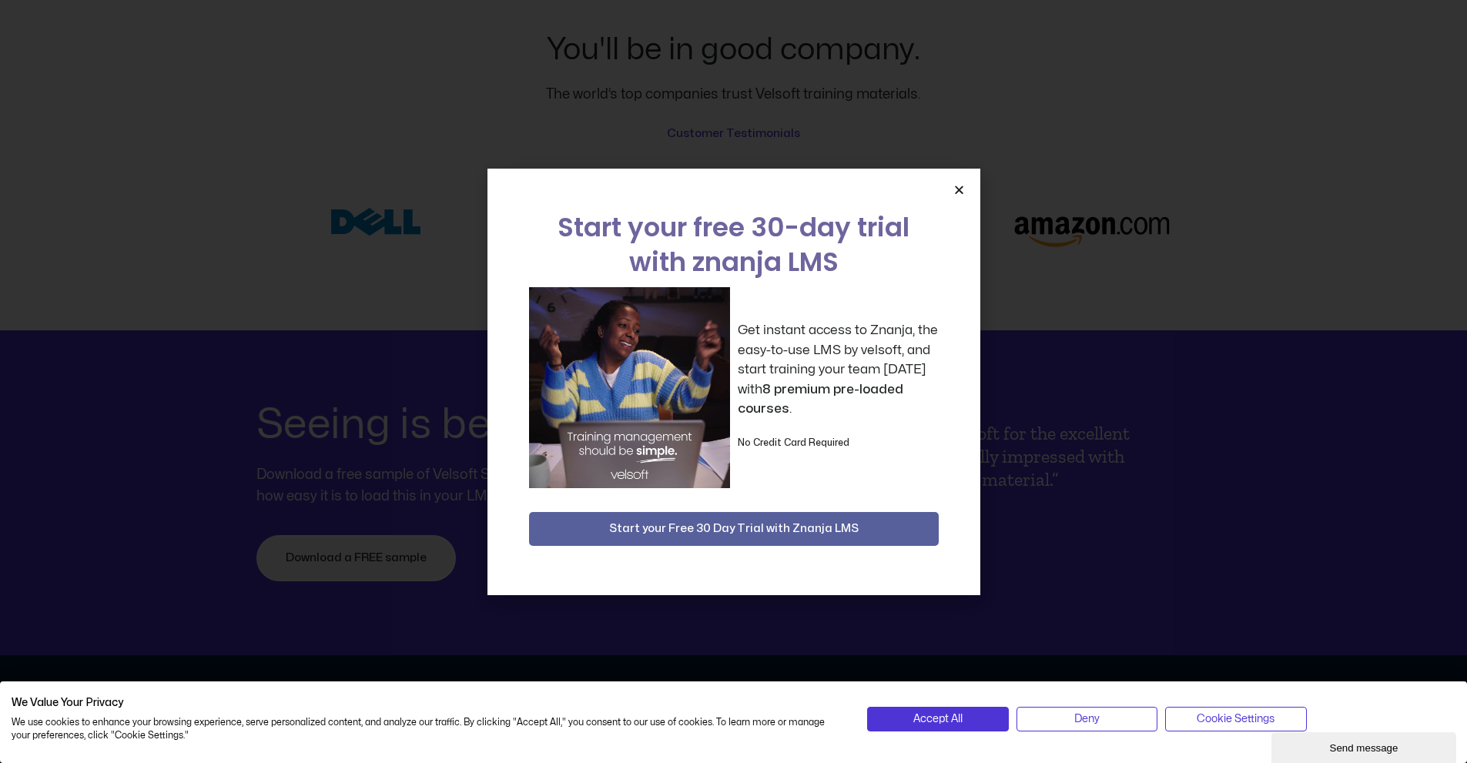 The width and height of the screenshot is (1467, 763). Describe the element at coordinates (427, 729) in the screenshot. I see `p: We use cookies to enhance your browsing experience, serve personalized content, and analyze our t...` at that location.